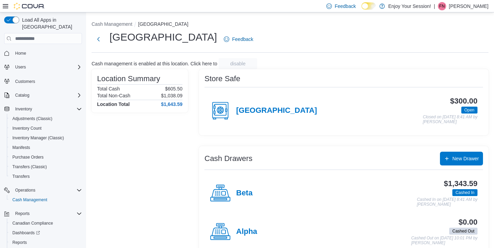 The image size is (494, 248). What do you see at coordinates (46, 157) in the screenshot?
I see `span: Purchase Orders` at bounding box center [46, 157].